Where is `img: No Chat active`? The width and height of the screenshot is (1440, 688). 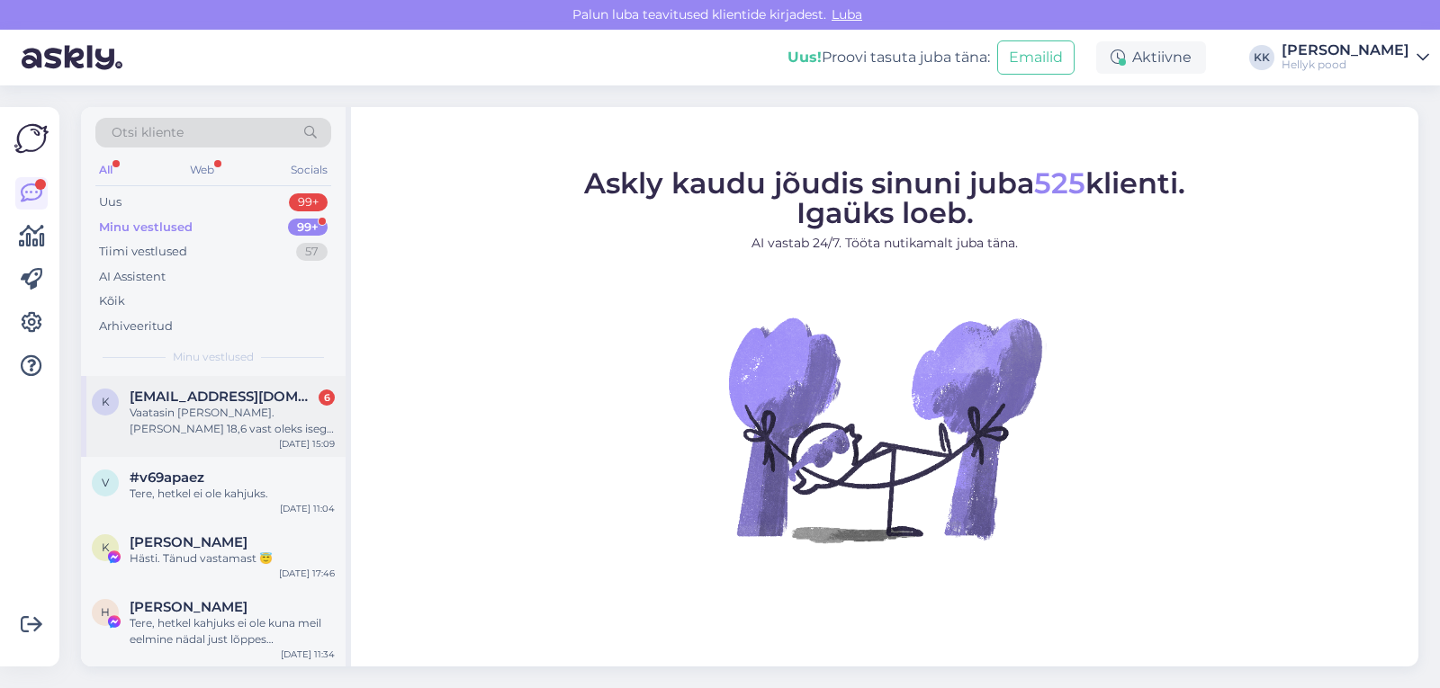 img: No Chat active is located at coordinates (885, 429).